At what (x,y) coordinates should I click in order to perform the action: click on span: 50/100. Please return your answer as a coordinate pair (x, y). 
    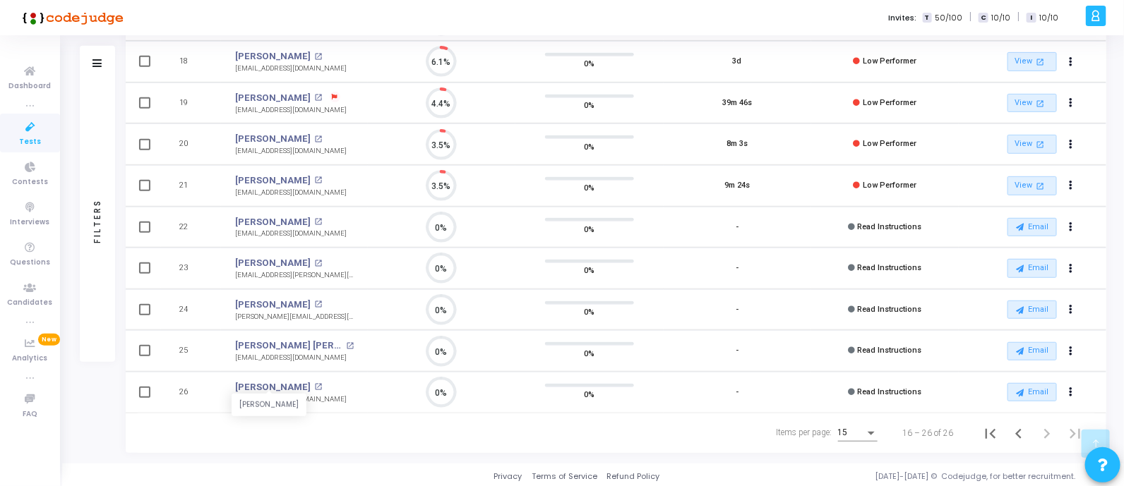
    Looking at the image, I should click on (948, 18).